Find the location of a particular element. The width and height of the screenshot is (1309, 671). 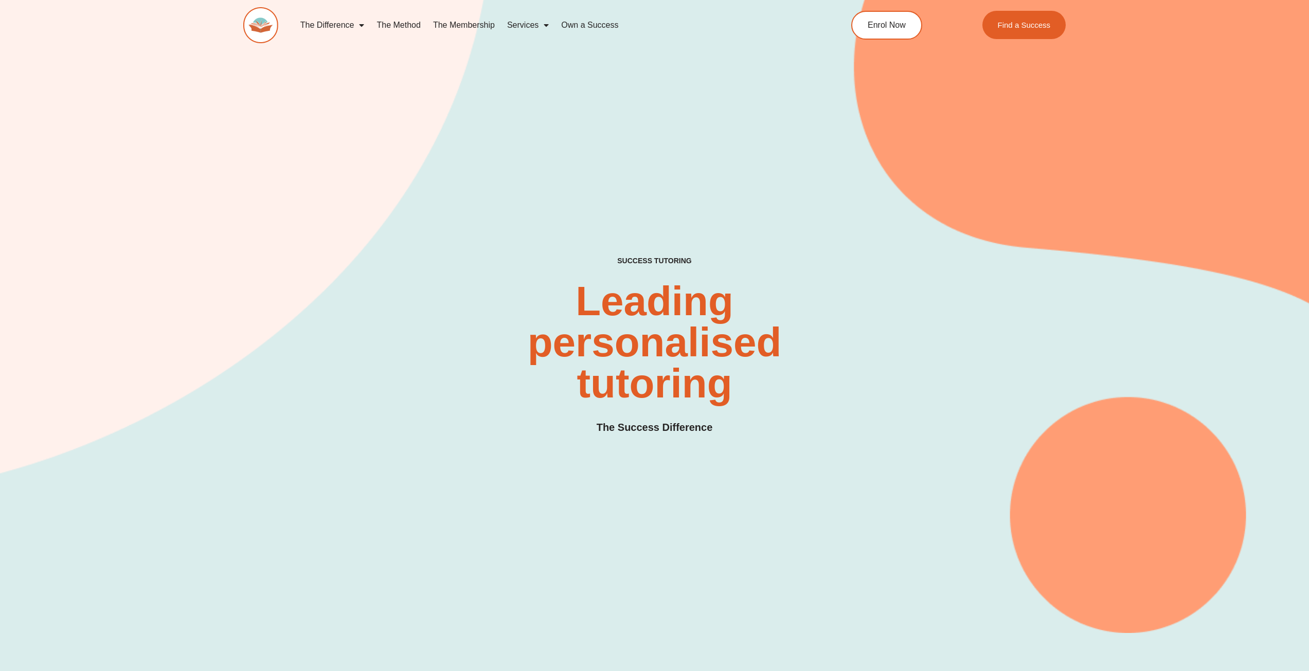

span: Enrol Now is located at coordinates (887, 25).